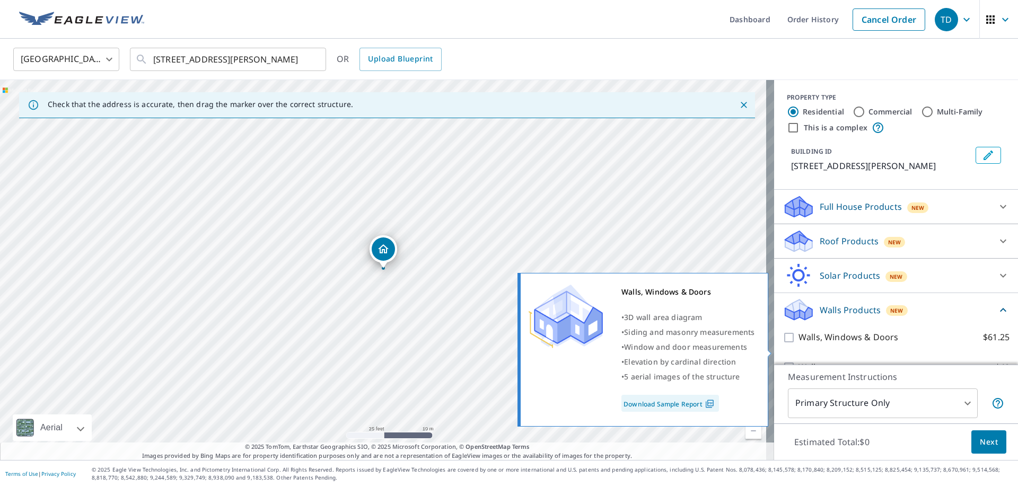 This screenshot has width=1018, height=487. I want to click on a: Upload Blueprint, so click(400, 59).